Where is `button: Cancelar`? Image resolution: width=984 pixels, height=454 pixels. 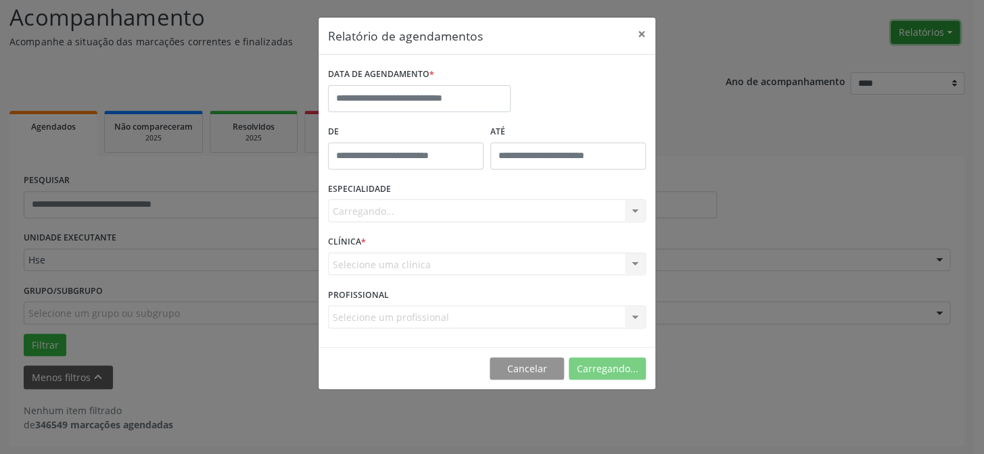
button: Cancelar is located at coordinates (527, 369).